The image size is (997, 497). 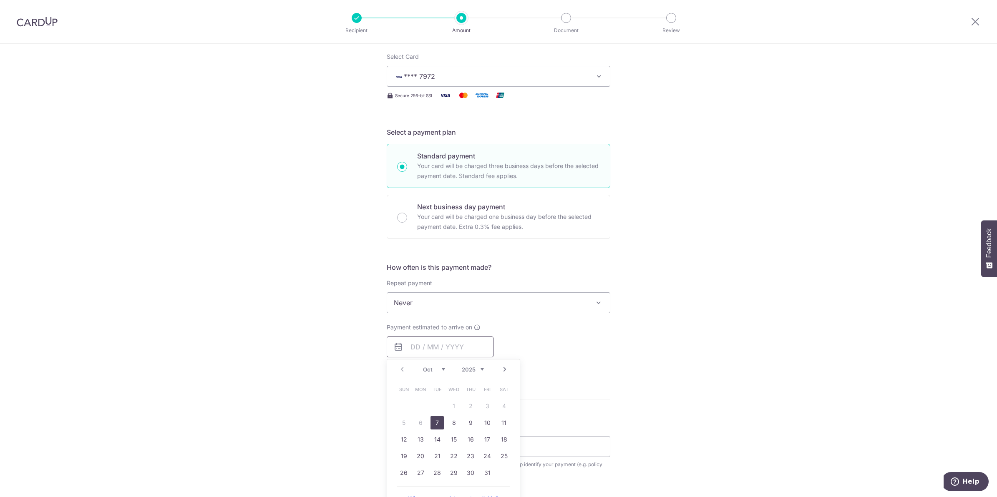 I want to click on a: 24, so click(x=487, y=456).